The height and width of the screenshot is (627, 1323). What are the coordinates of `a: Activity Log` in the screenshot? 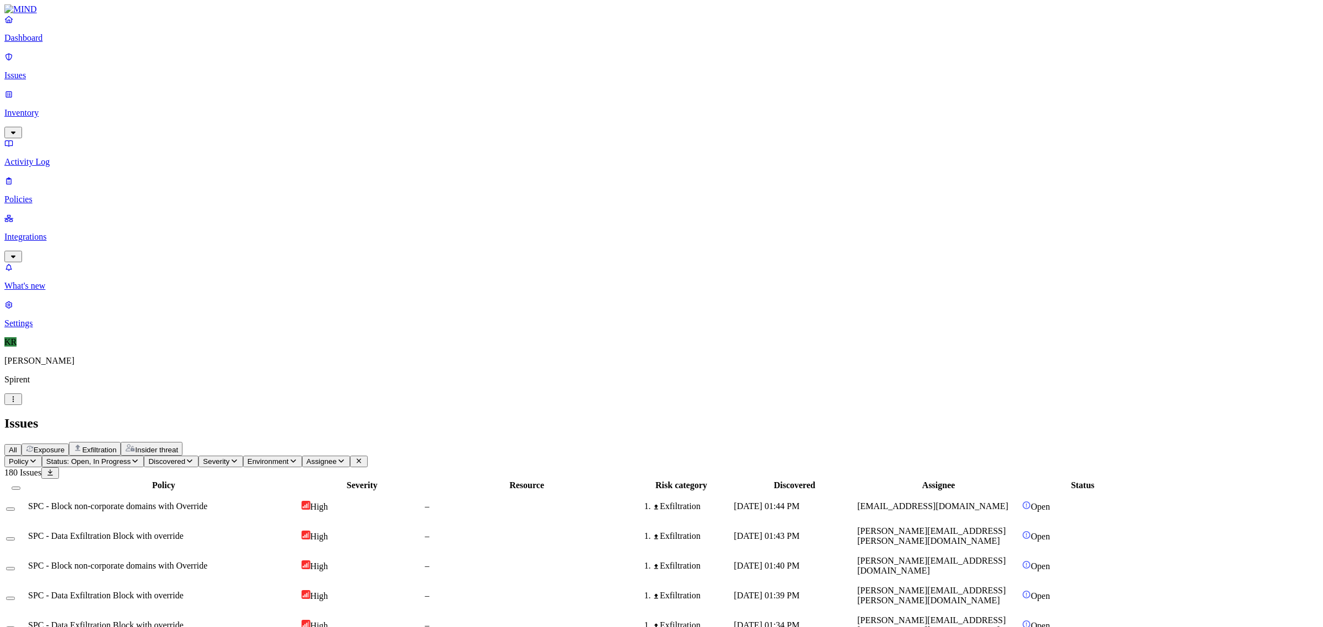 It's located at (661, 153).